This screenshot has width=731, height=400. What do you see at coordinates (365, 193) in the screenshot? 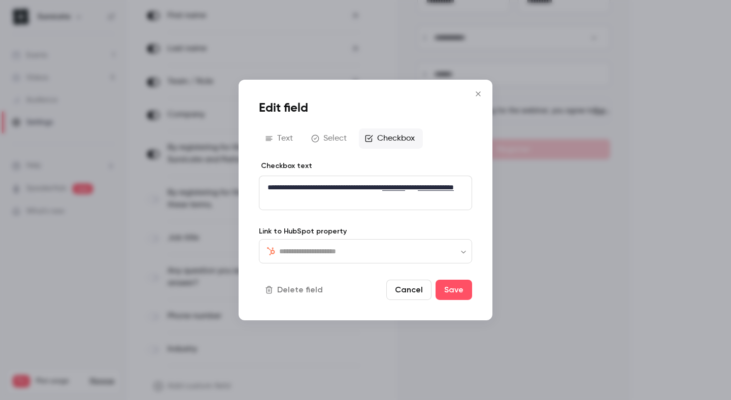
I see `div: editor` at bounding box center [365, 193].